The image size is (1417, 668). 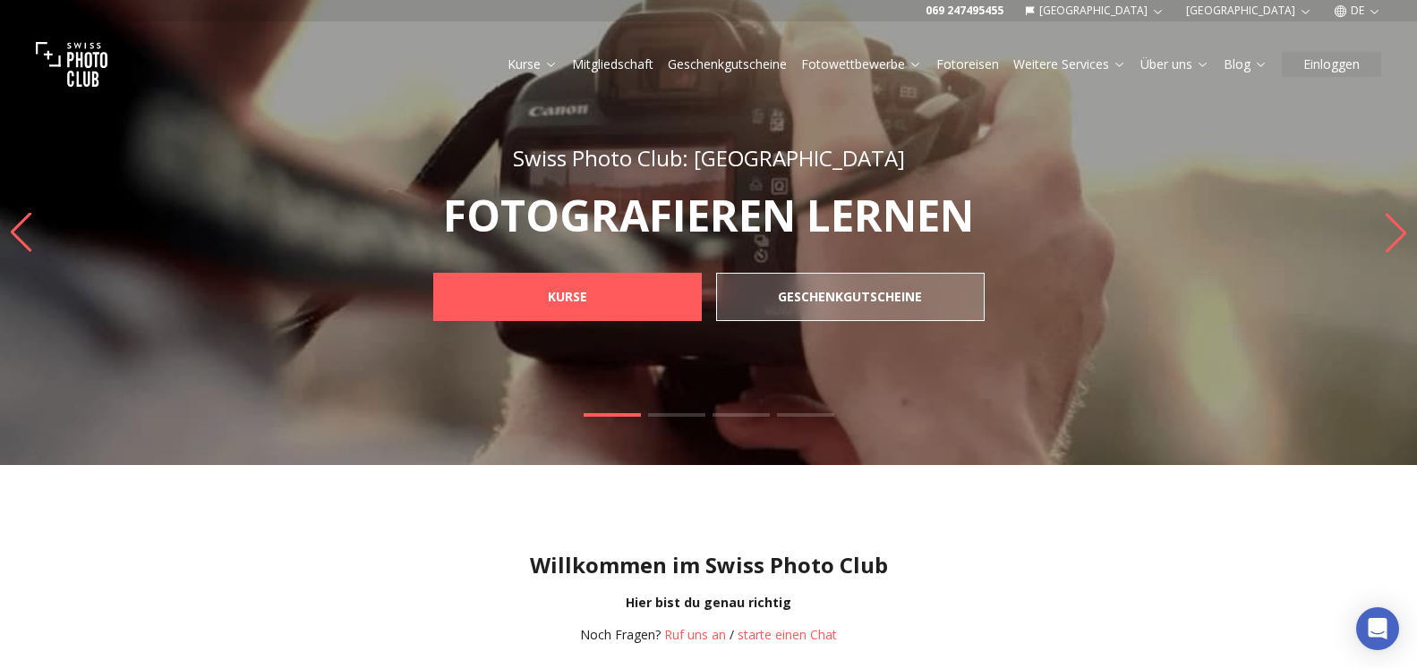 I want to click on button: Blog, so click(x=1245, y=64).